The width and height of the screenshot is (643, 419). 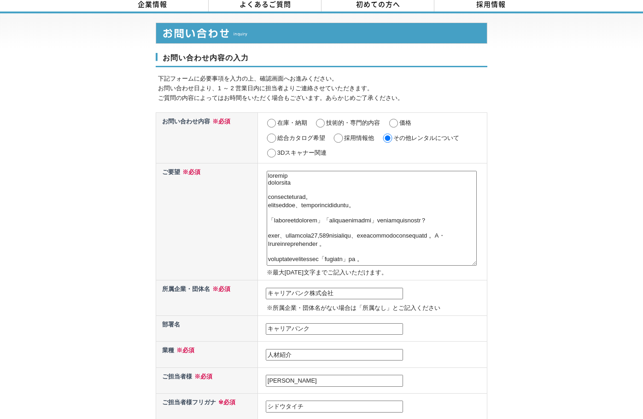 What do you see at coordinates (301, 138) in the screenshot?
I see `label: 総合カタログ希望` at bounding box center [301, 138].